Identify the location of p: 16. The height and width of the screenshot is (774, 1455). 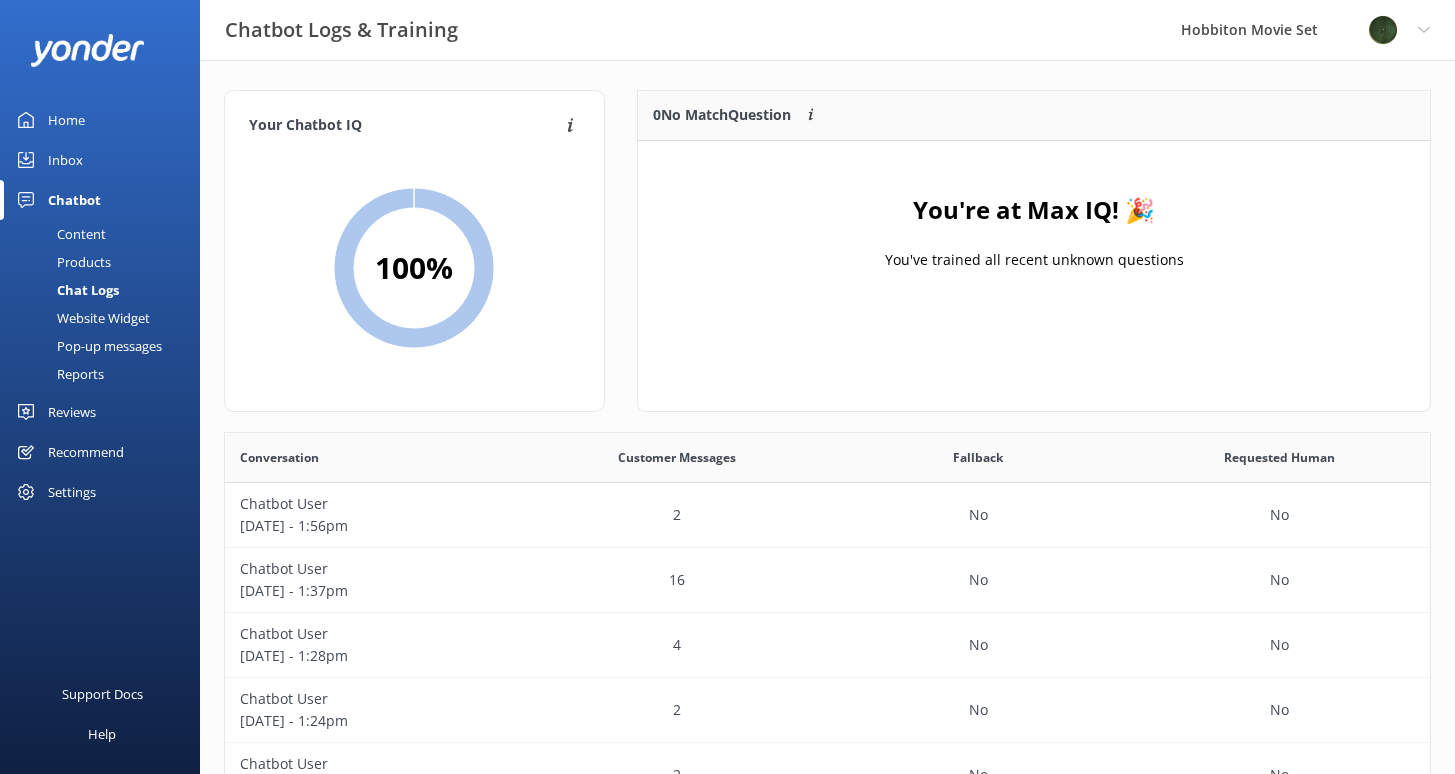
(677, 580).